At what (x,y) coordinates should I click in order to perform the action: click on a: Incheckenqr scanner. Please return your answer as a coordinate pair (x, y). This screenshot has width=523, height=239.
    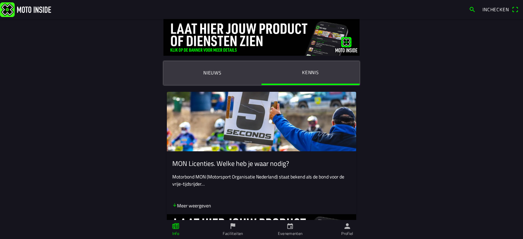
    Looking at the image, I should click on (500, 10).